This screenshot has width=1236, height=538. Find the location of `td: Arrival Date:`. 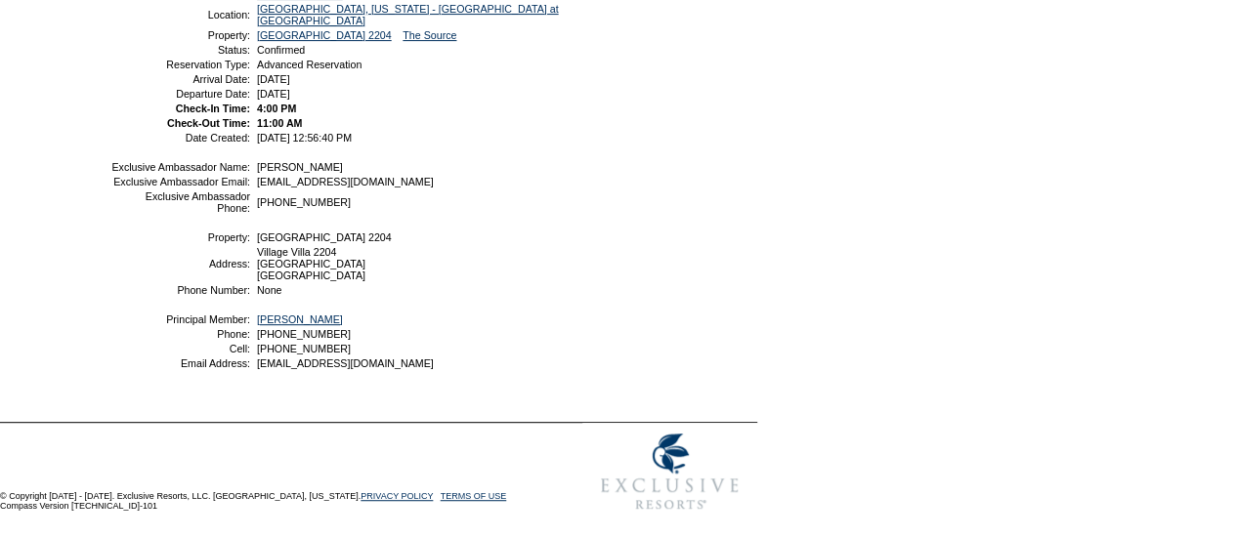

td: Arrival Date: is located at coordinates (180, 79).